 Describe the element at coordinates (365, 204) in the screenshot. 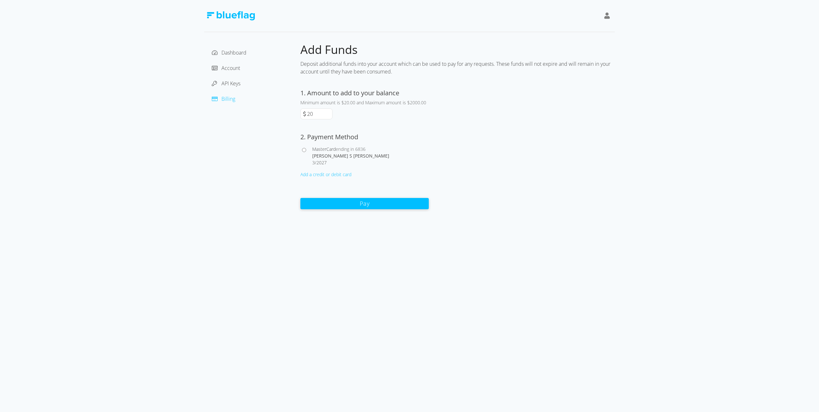

I see `button: Pay` at that location.